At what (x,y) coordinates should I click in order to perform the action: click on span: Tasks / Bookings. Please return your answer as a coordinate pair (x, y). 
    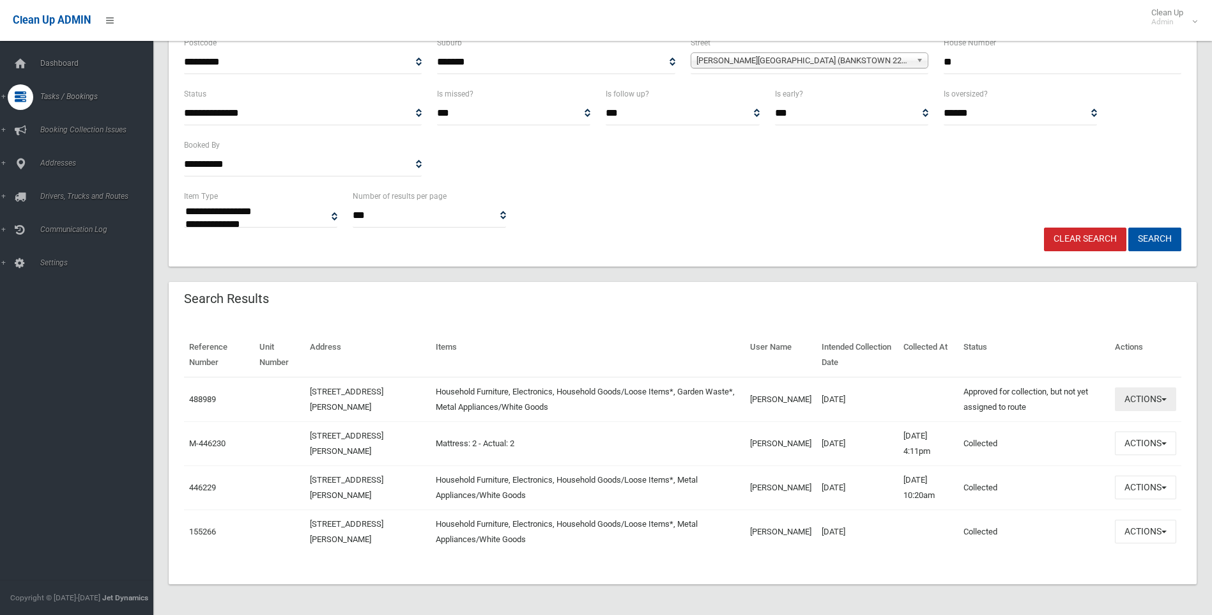
    Looking at the image, I should click on (100, 96).